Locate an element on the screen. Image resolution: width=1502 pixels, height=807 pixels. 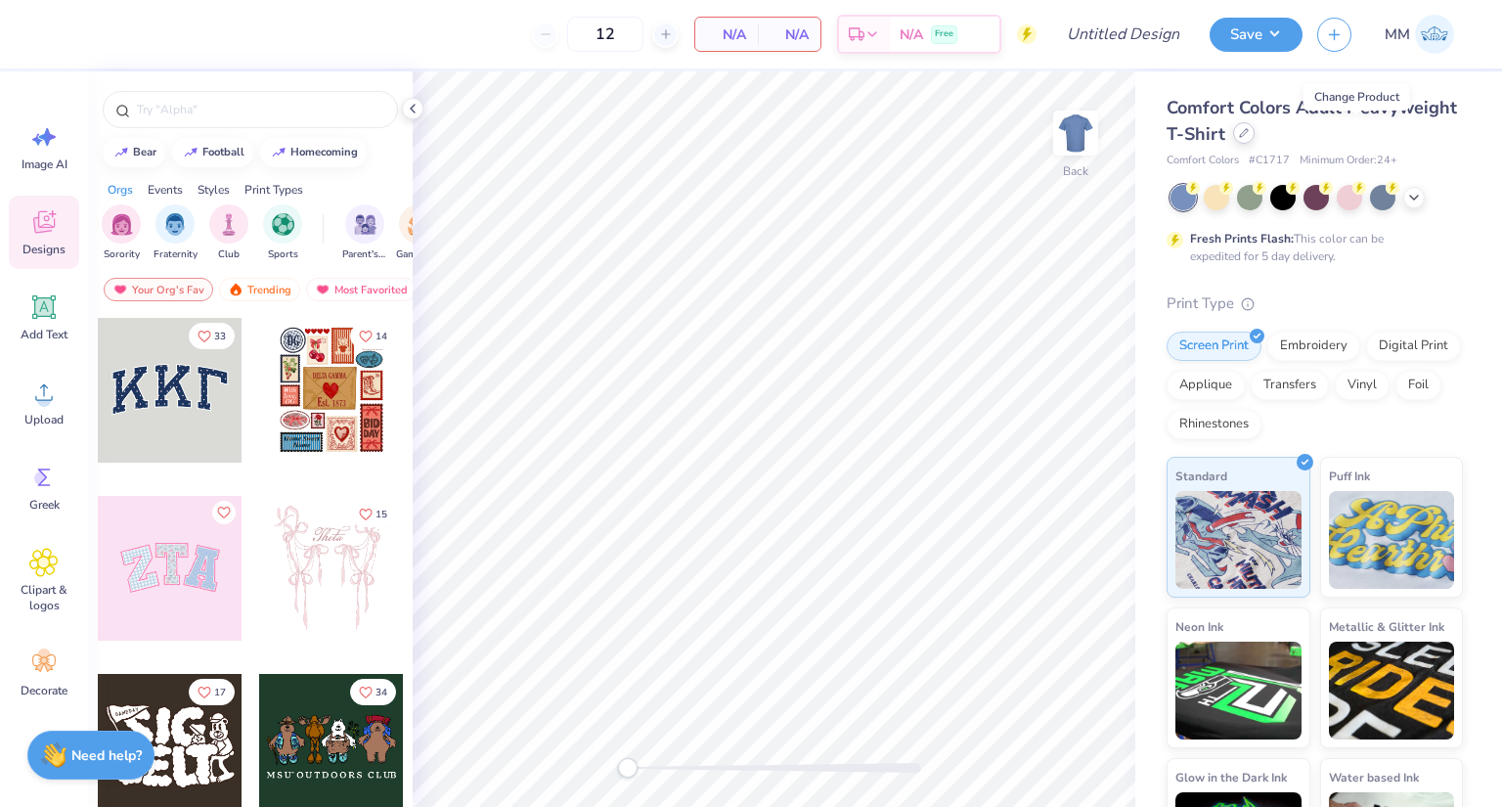
img: Neon Ink is located at coordinates (1238, 691).